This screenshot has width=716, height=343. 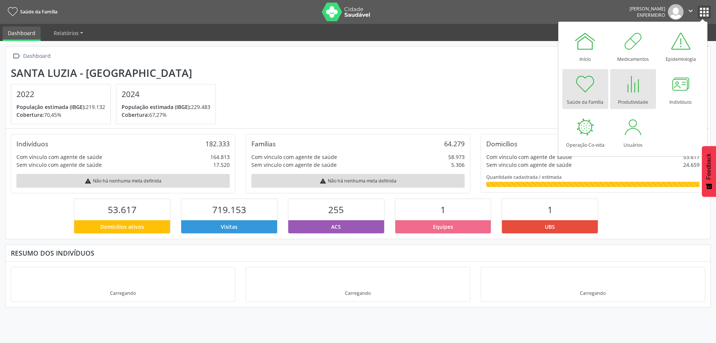 What do you see at coordinates (458, 164) in the screenshot?
I see `div: 5.306` at bounding box center [458, 164].